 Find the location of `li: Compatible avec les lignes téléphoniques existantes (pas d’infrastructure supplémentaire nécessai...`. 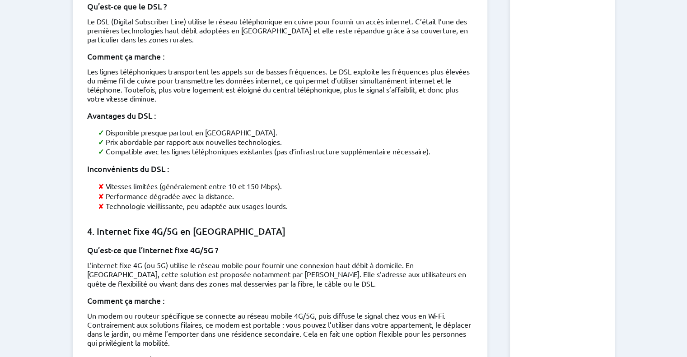

li: Compatible avec les lignes téléphoniques existantes (pas d’infrastructure supplémentaire nécessai... is located at coordinates (286, 151).